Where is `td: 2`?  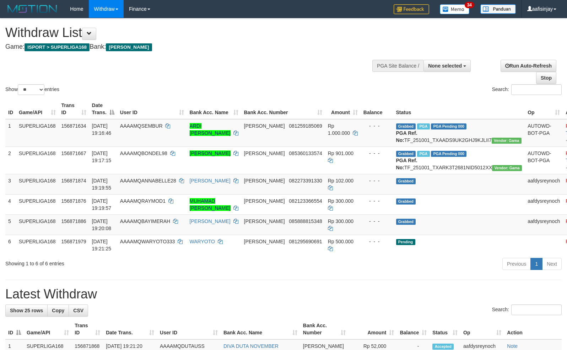
td: 2 is located at coordinates (11, 160).